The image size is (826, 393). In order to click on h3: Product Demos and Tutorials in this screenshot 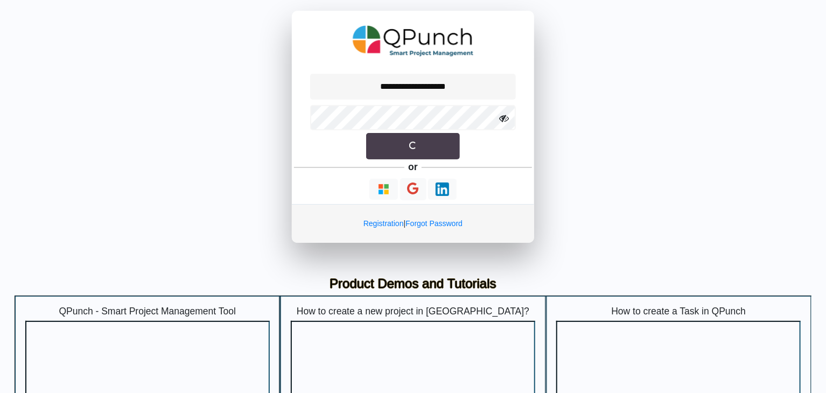, I will do `click(413, 284)`.